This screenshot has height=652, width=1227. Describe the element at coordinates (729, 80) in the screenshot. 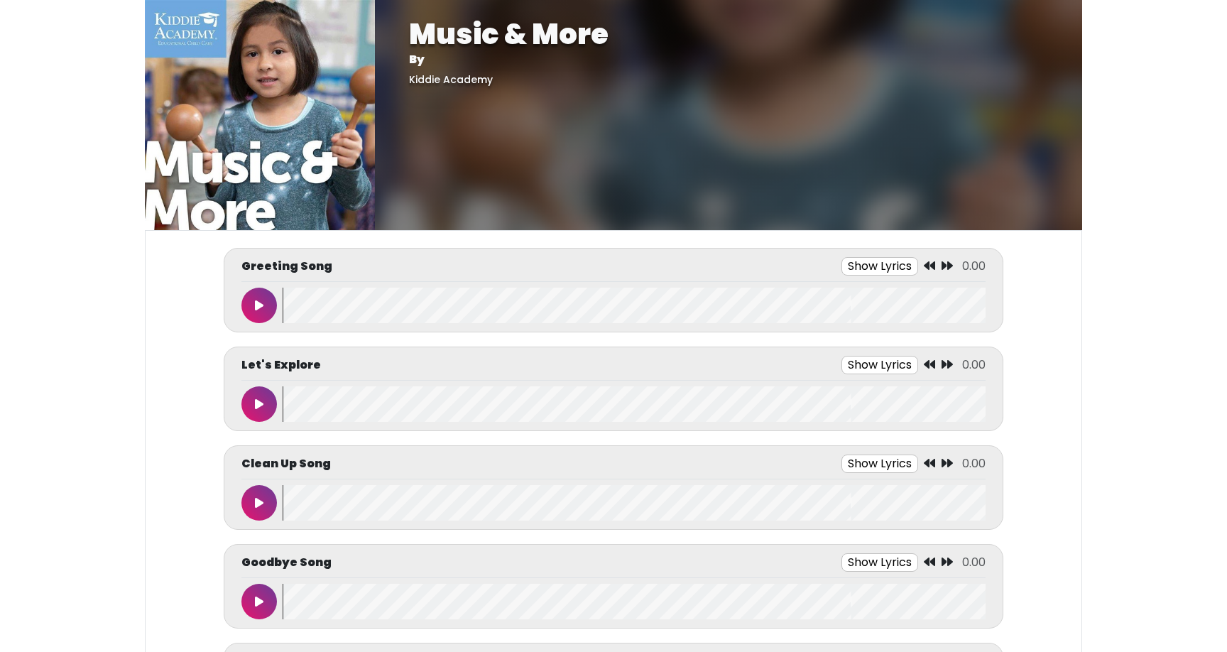

I see `h5: Kiddie Academy` at that location.